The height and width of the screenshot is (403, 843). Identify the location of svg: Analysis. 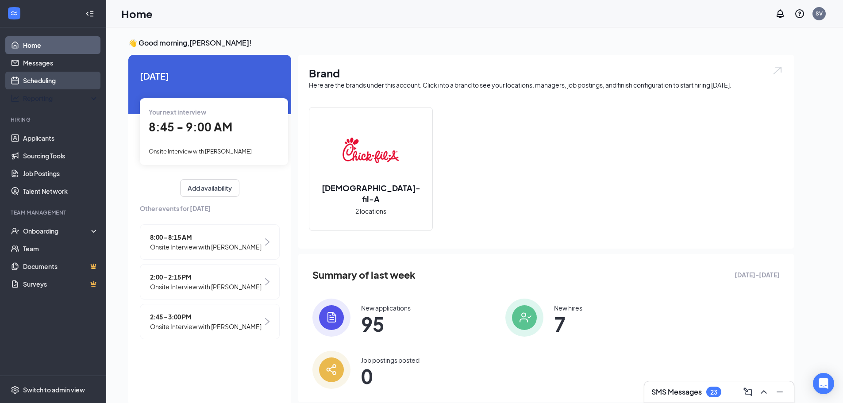
(15, 98).